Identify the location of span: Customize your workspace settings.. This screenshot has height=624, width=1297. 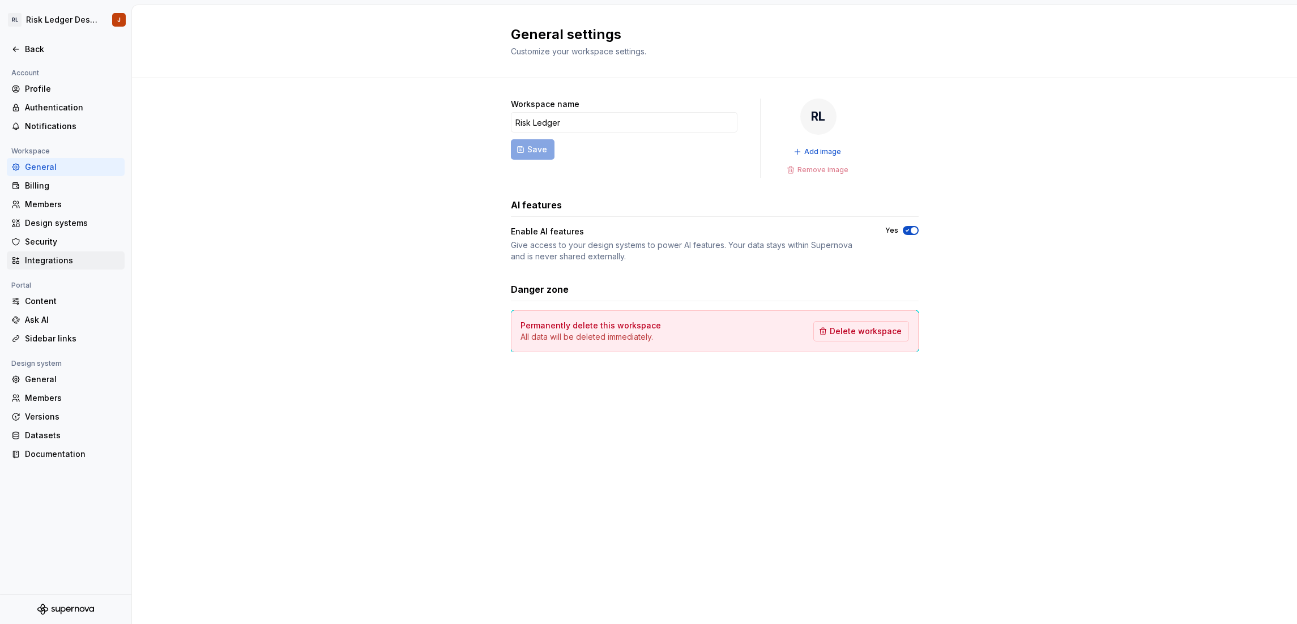
(578, 51).